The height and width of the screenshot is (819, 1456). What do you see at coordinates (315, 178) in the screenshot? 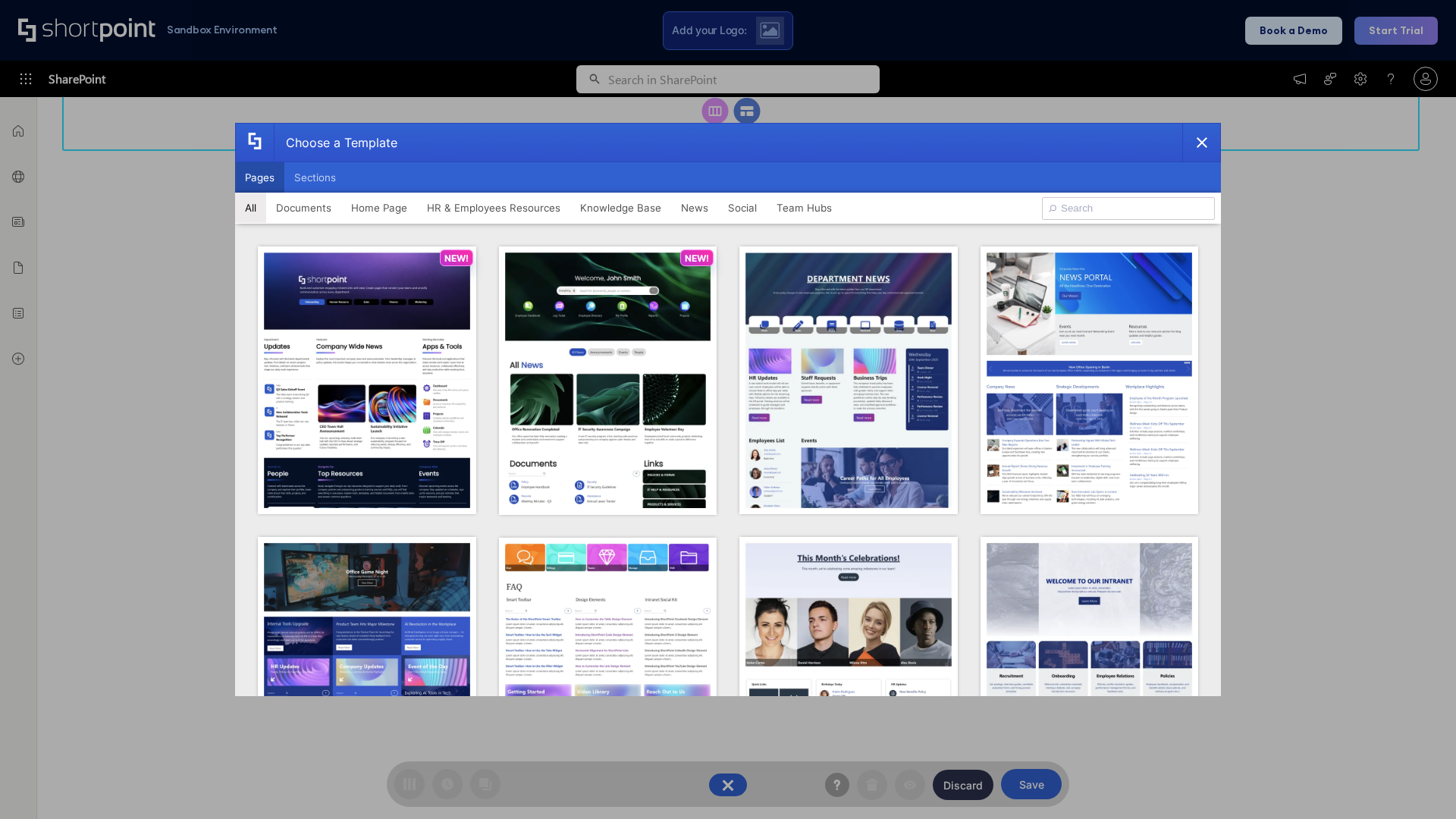
I see `button: Sections` at bounding box center [315, 178].